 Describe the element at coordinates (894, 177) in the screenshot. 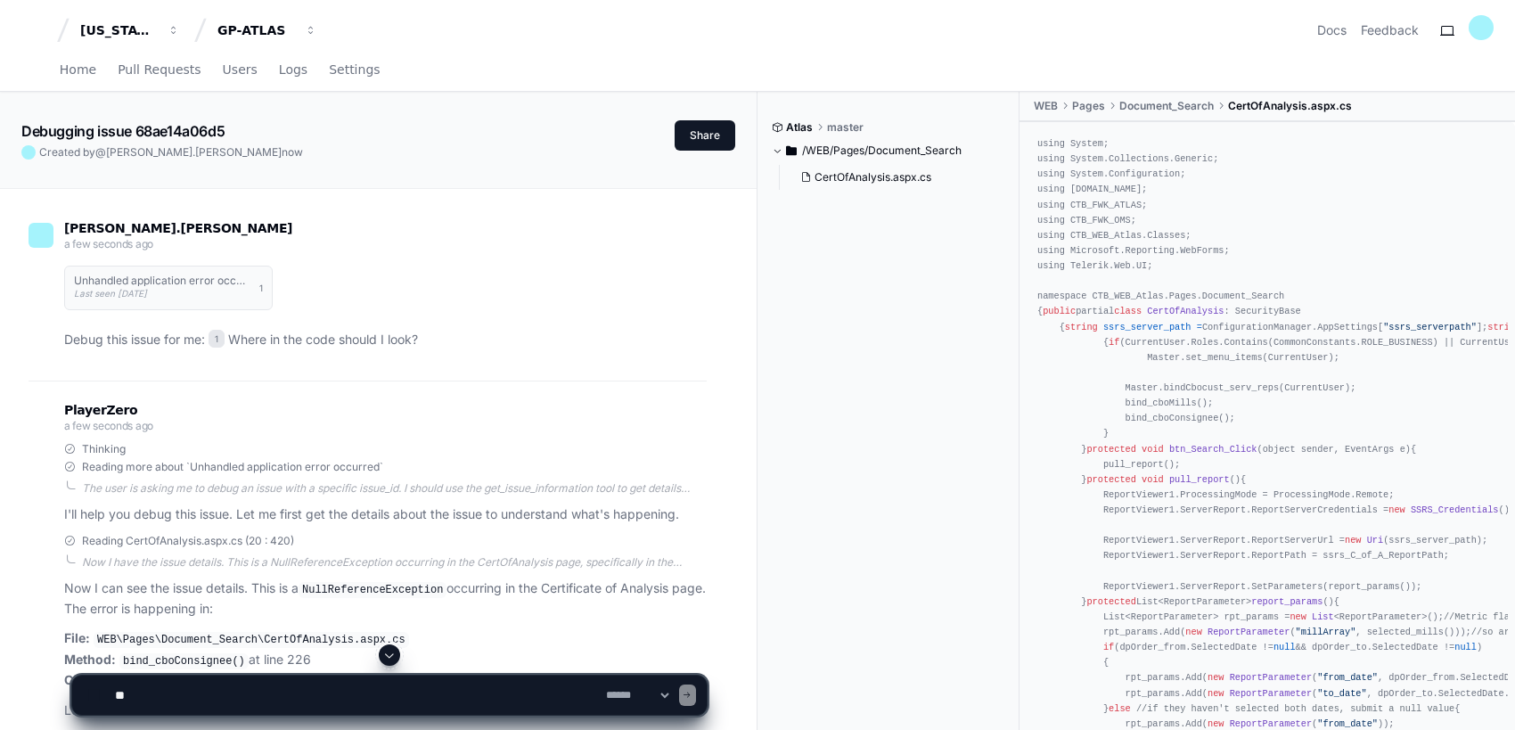

I see `button: CertOfAnalysis.aspx.cs` at that location.